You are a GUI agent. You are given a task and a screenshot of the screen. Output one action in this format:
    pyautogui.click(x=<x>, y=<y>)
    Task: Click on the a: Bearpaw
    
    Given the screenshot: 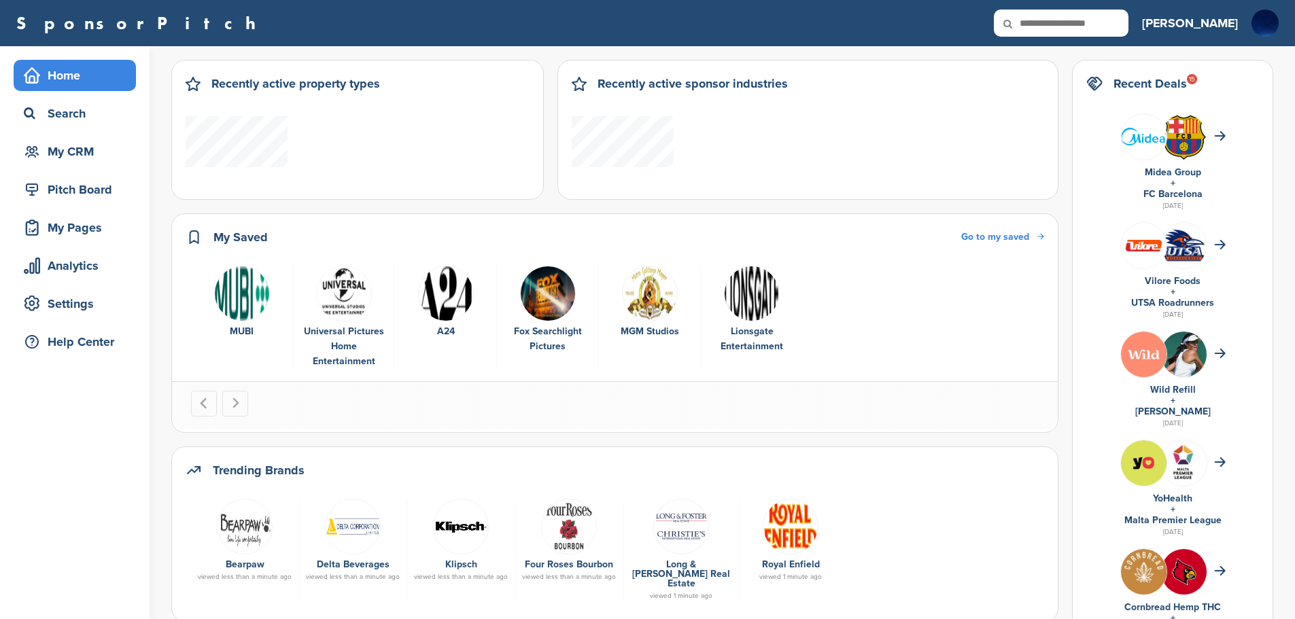 What is the action you would take?
    pyautogui.click(x=245, y=564)
    